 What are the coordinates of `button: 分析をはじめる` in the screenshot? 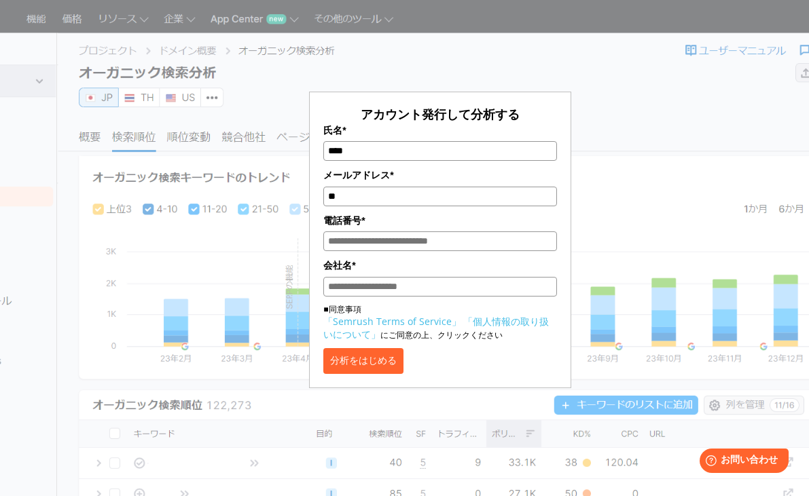 It's located at (363, 361).